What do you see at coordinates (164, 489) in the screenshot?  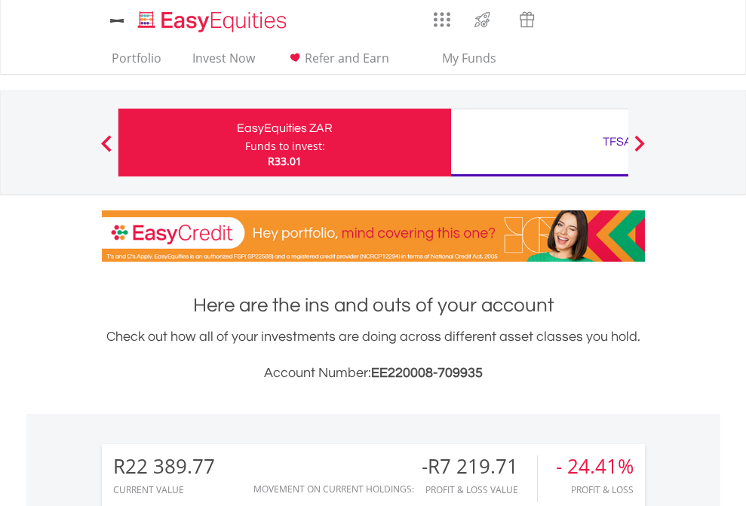 I see `div: CURRENT VALUE` at bounding box center [164, 489].